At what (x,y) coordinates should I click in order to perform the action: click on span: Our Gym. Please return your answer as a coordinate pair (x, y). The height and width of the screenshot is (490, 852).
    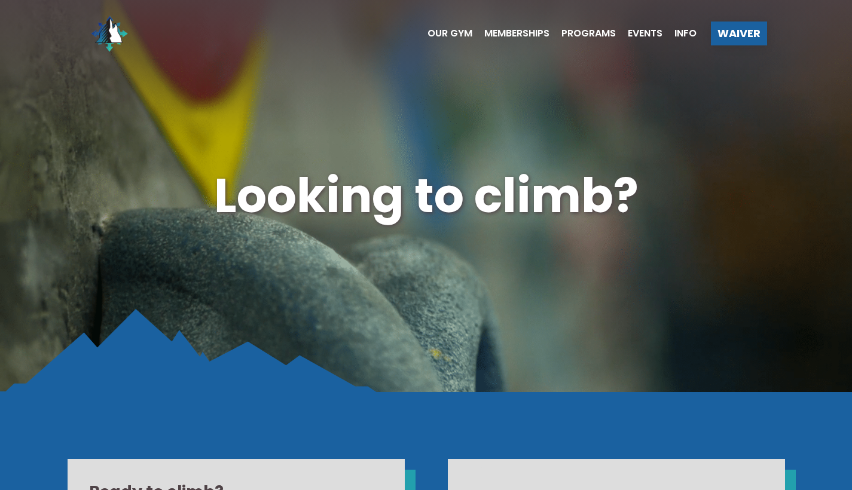
    Looking at the image, I should click on (450, 33).